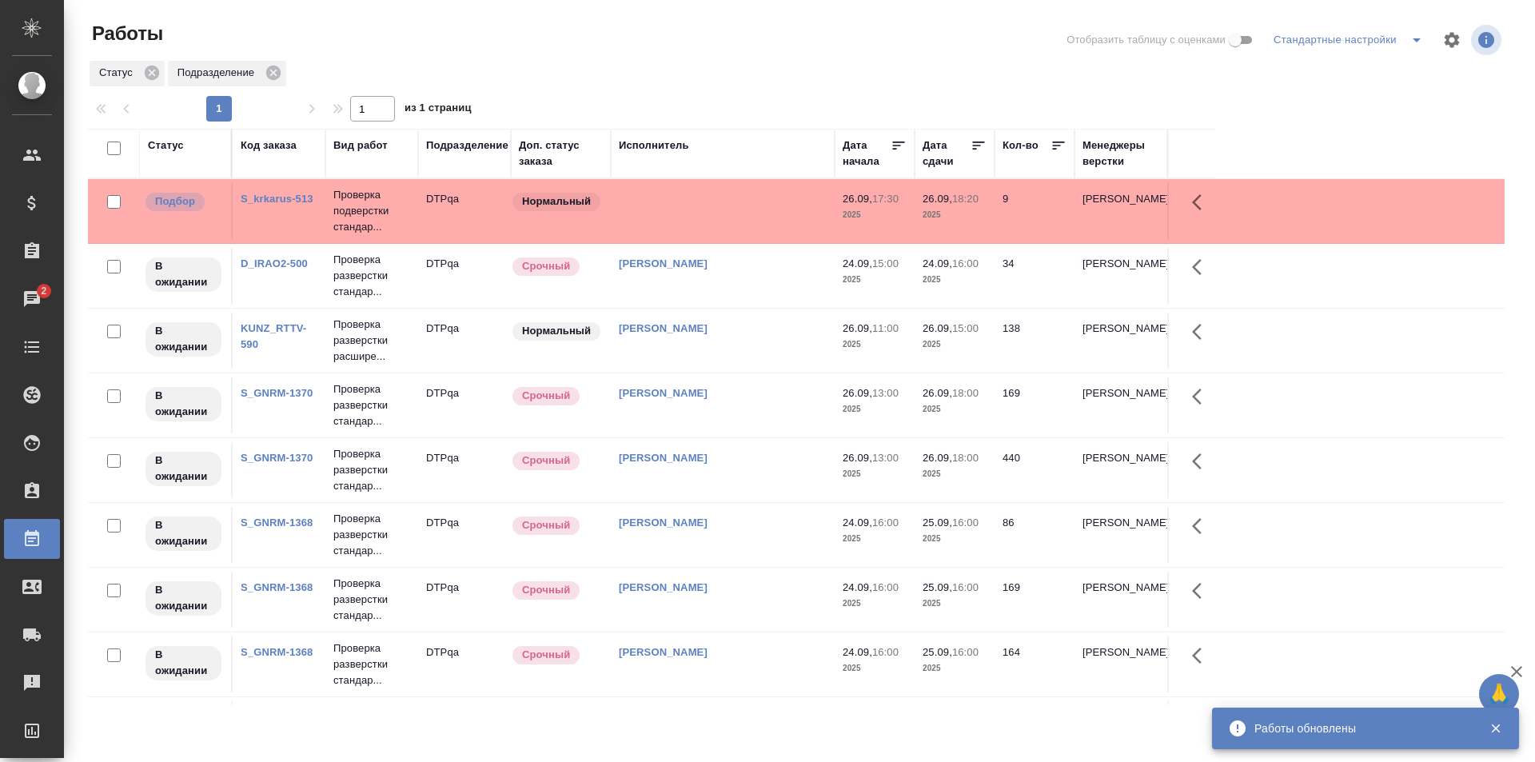 Image resolution: width=1535 pixels, height=762 pixels. Describe the element at coordinates (1035, 664) in the screenshot. I see `td: 164` at that location.